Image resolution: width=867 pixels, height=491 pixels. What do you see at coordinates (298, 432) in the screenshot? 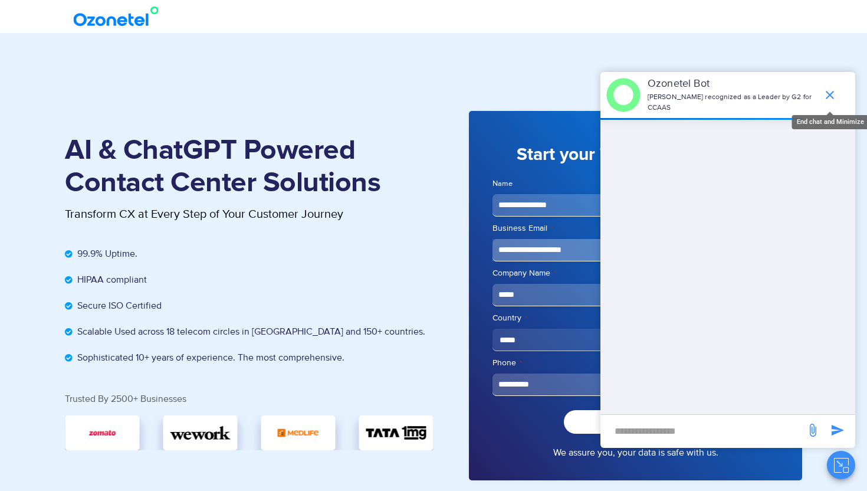
I see `div: 5 / 5` at bounding box center [298, 432].